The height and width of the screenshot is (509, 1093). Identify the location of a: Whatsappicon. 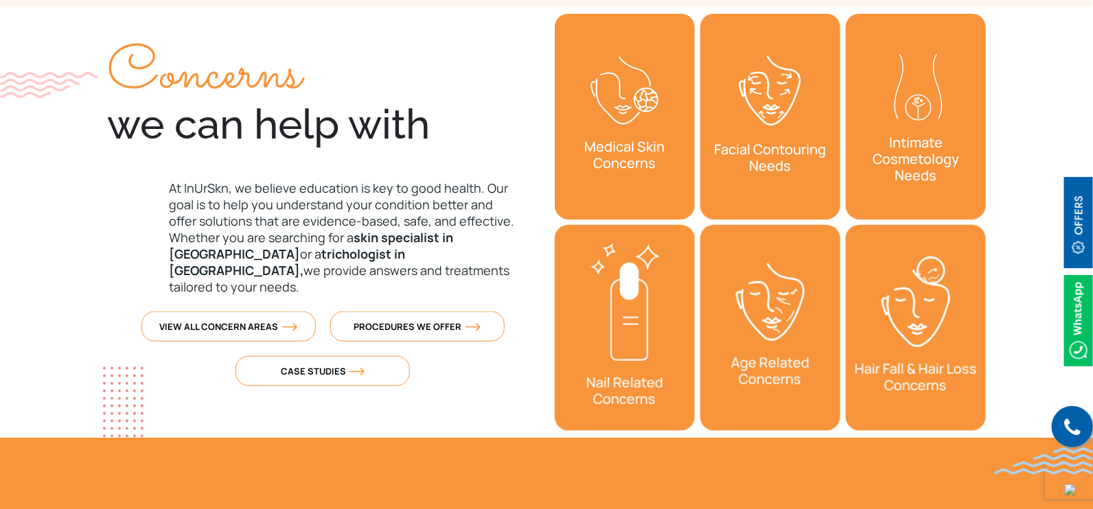
(1078, 320).